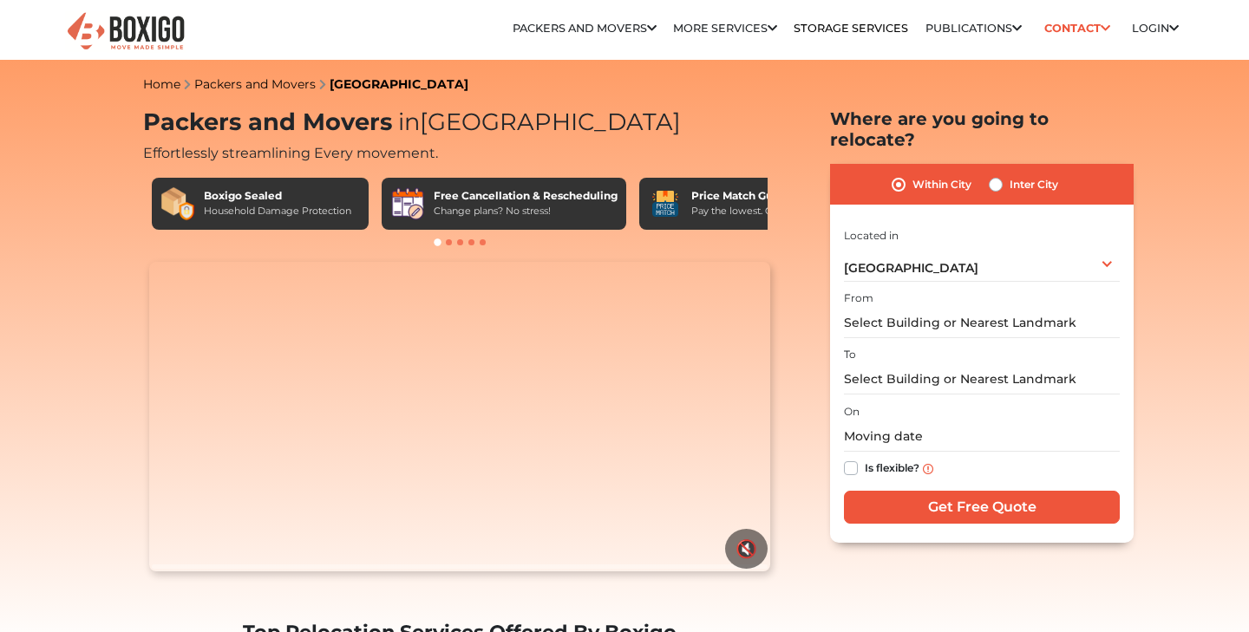  I want to click on label: To, so click(850, 355).